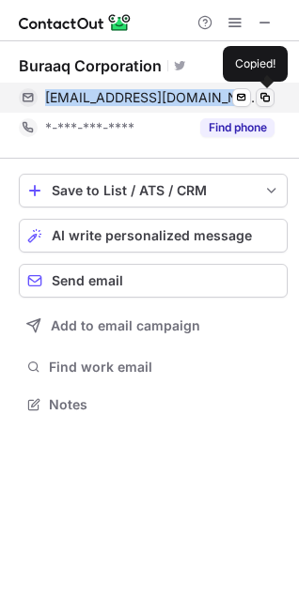  Describe the element at coordinates (151, 236) in the screenshot. I see `span: AI write personalized message` at that location.